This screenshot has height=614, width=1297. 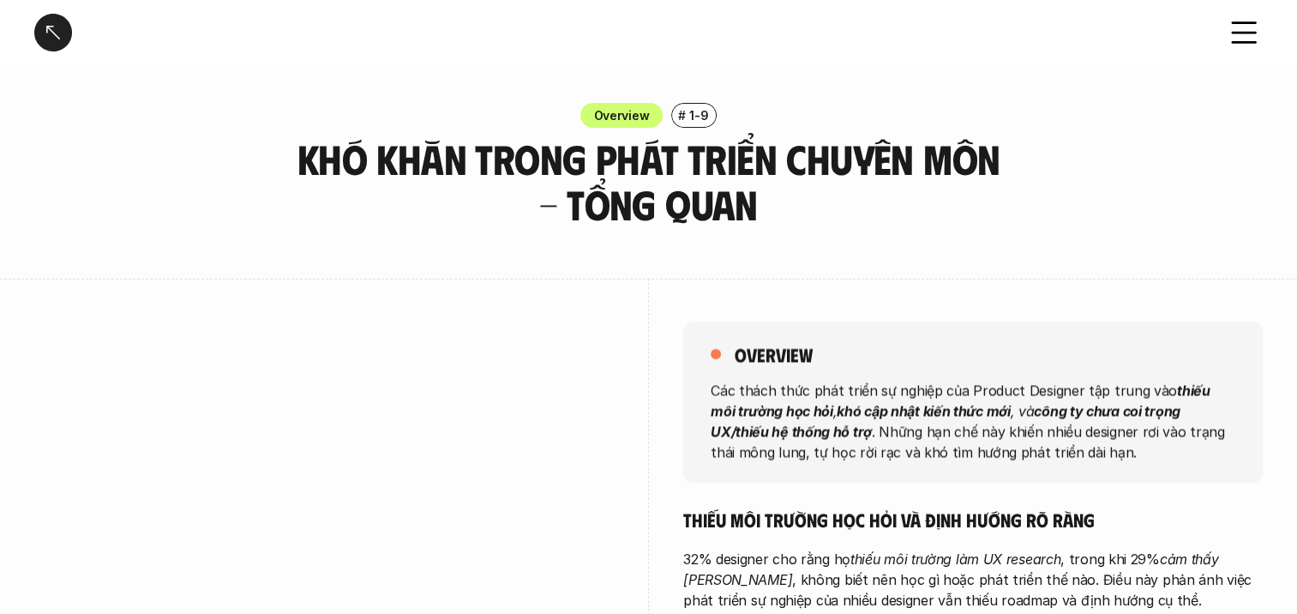 What do you see at coordinates (955, 559) in the screenshot?
I see `em: thiếu môi trường làm UX research` at bounding box center [955, 559].